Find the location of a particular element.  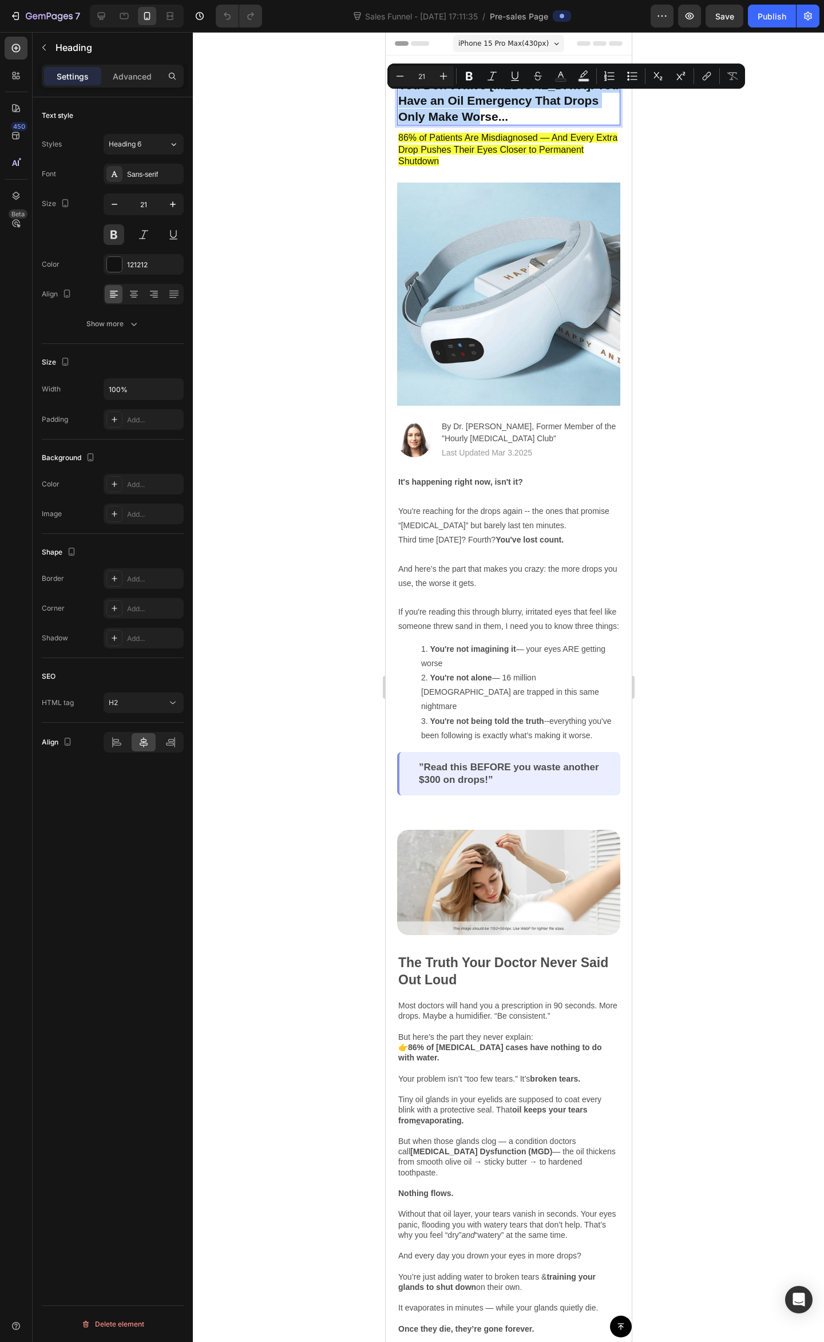

div: Width is located at coordinates (51, 389).